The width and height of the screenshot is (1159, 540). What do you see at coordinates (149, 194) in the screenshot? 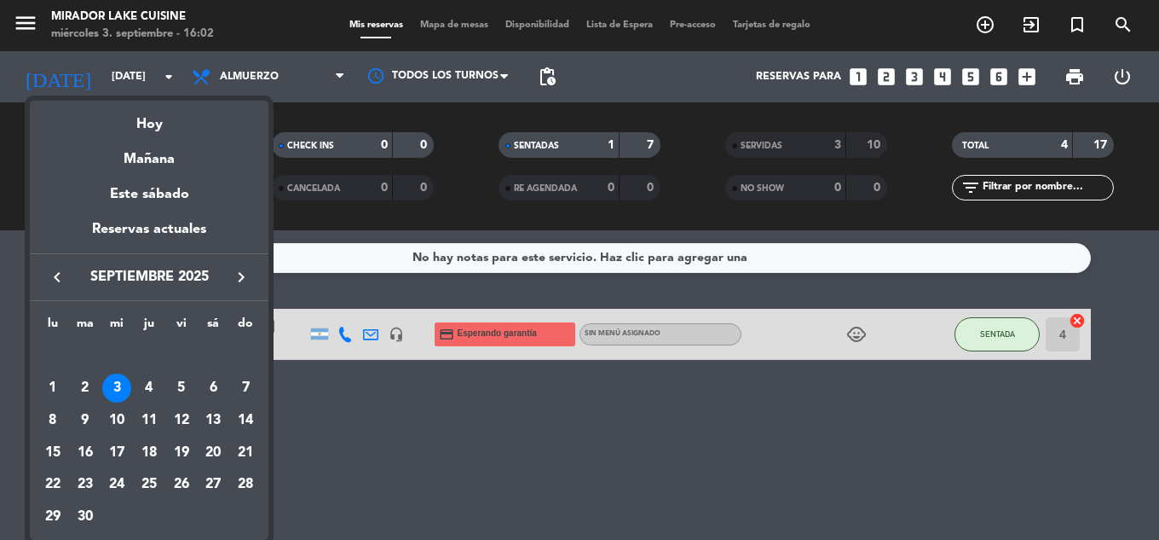
I see `div: Este sábado` at bounding box center [149, 194].